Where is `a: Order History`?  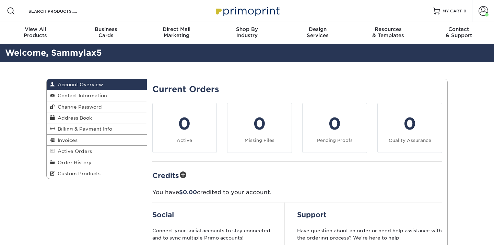
a: Order History is located at coordinates (97, 162).